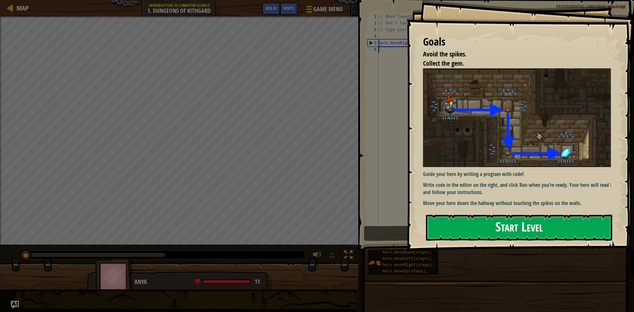 This screenshot has height=312, width=634. I want to click on span: Game Menu, so click(328, 9).